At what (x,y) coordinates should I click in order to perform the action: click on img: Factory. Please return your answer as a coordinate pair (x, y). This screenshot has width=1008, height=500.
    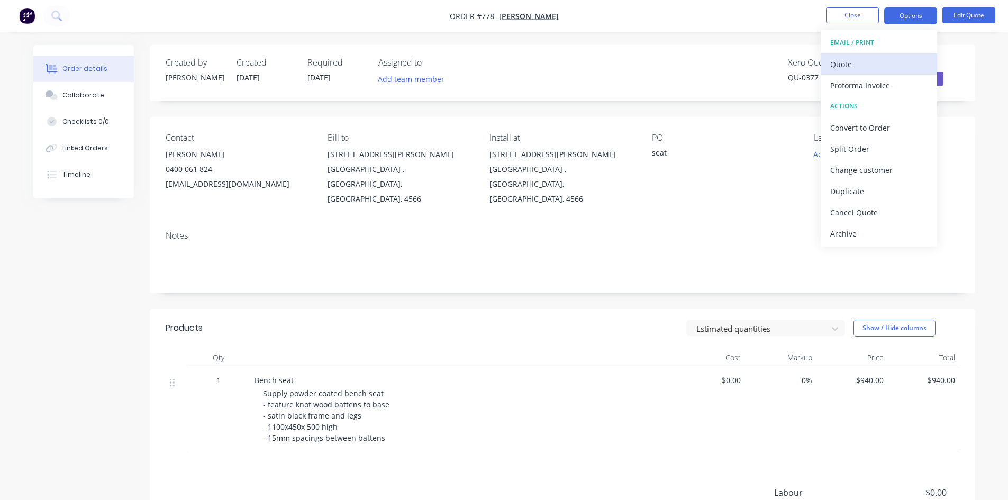
    Looking at the image, I should click on (27, 16).